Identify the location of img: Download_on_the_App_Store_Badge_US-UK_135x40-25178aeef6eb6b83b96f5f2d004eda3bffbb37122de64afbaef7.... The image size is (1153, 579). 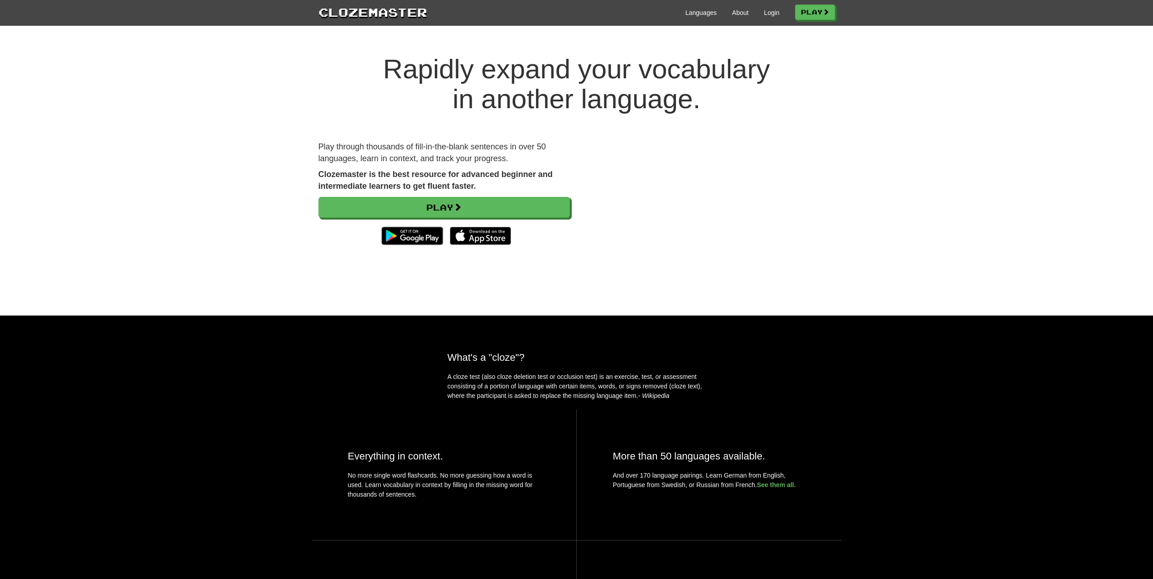
(480, 236).